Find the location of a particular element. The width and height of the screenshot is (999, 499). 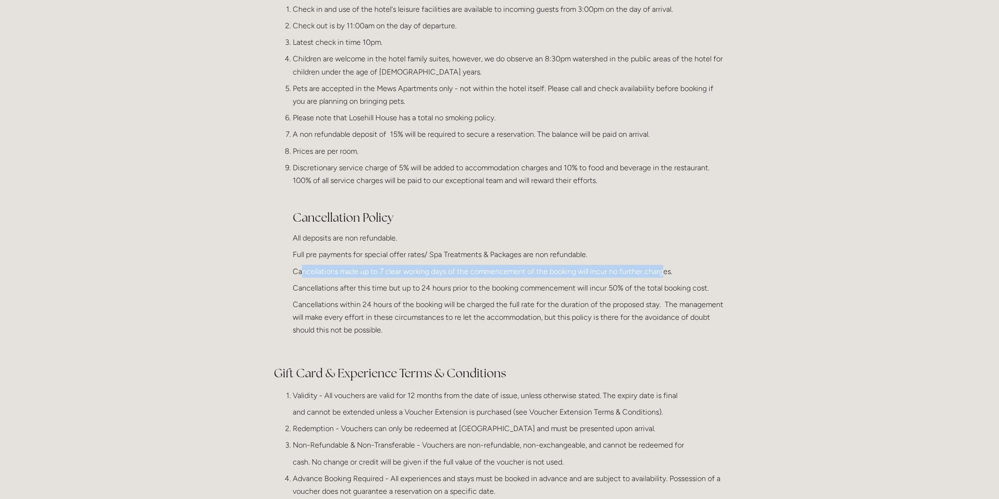

p: Check in and use of the hotel's leisure facilities are available to incoming guests from 3:00pm o... is located at coordinates (509, 9).